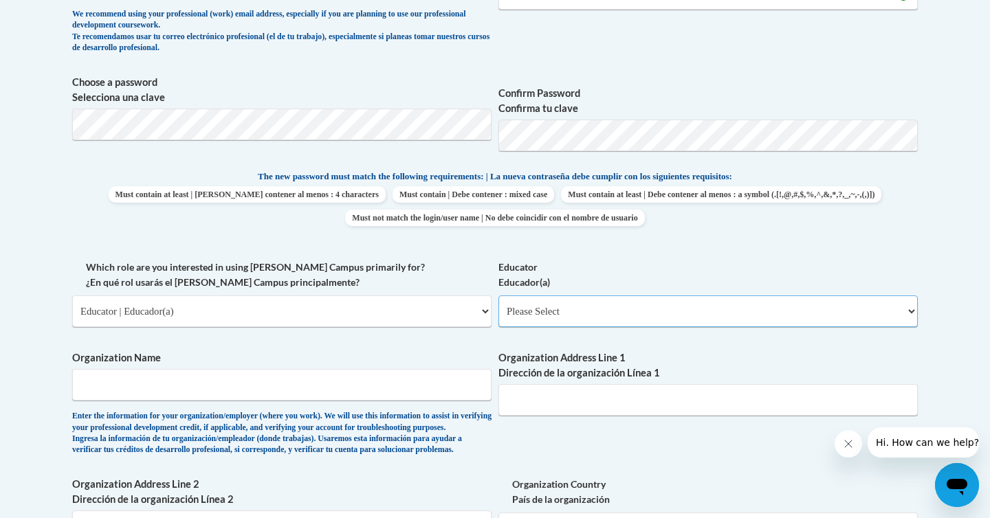 Image resolution: width=990 pixels, height=518 pixels. I want to click on span: Hi. How can we help?, so click(60, 15).